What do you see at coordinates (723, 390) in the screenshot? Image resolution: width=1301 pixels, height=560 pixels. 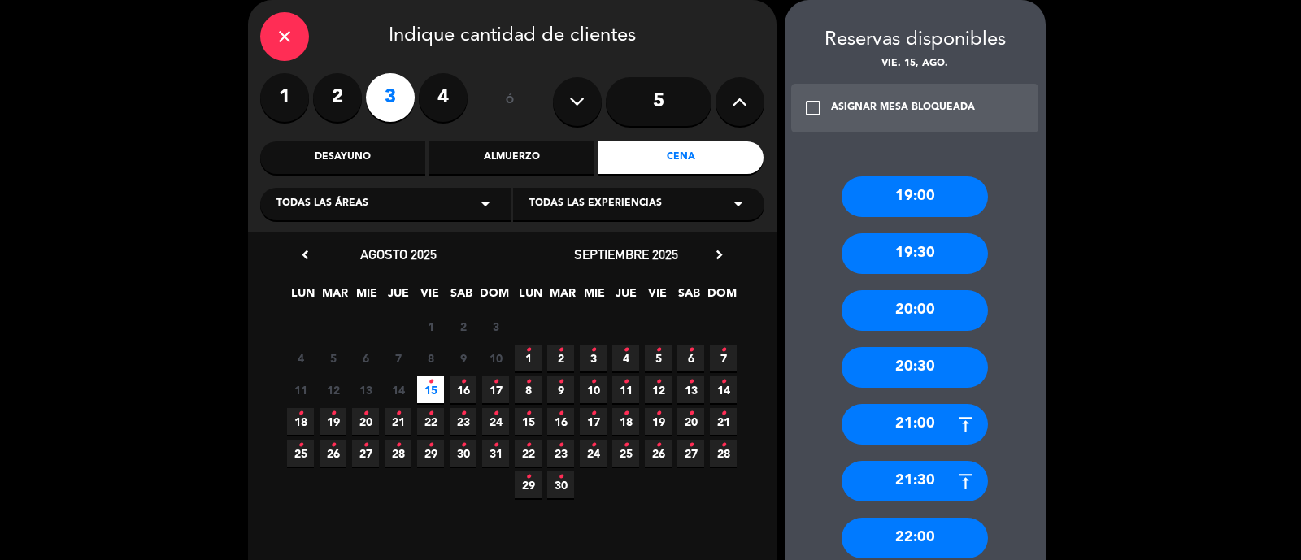 I see `span: 14` at bounding box center [723, 390].